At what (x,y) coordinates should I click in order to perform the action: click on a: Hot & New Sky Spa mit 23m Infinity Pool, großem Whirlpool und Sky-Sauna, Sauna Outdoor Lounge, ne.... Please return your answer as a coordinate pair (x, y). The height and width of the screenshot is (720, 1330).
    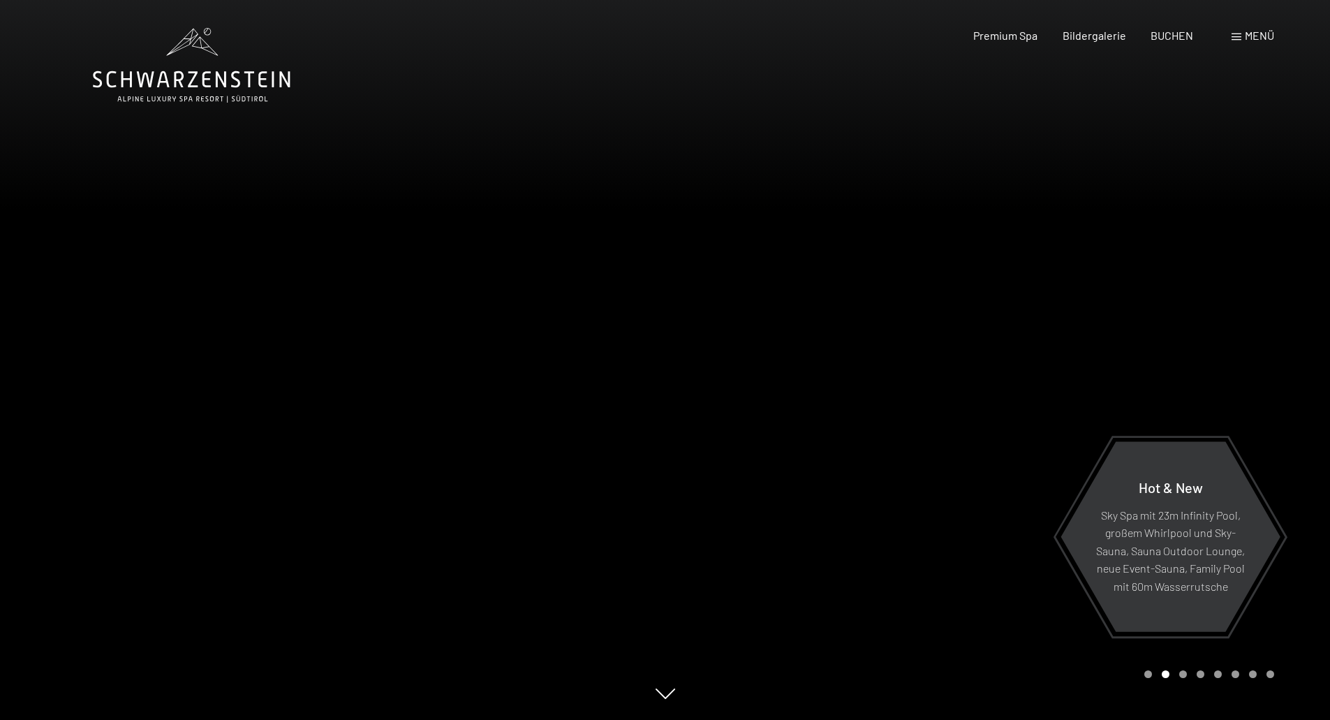
    Looking at the image, I should click on (1170, 536).